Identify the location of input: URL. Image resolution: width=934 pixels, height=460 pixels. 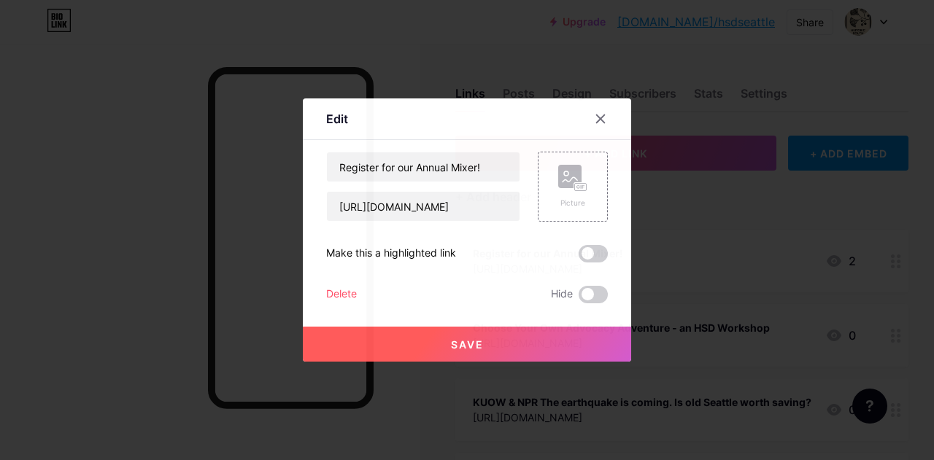
(423, 206).